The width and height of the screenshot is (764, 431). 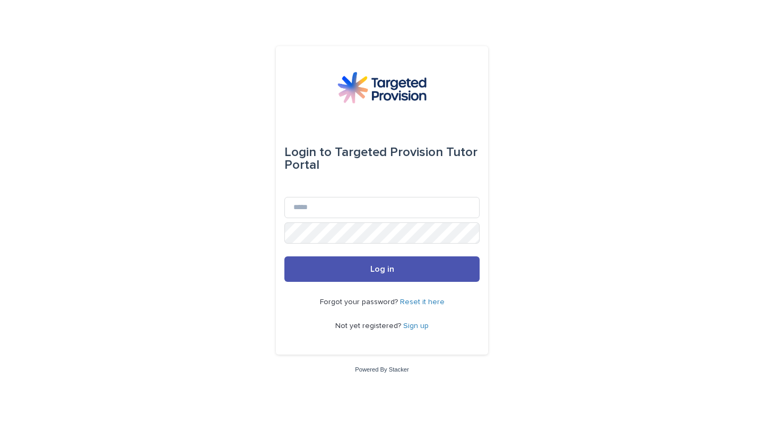 What do you see at coordinates (308, 152) in the screenshot?
I see `span: Login to` at bounding box center [308, 152].